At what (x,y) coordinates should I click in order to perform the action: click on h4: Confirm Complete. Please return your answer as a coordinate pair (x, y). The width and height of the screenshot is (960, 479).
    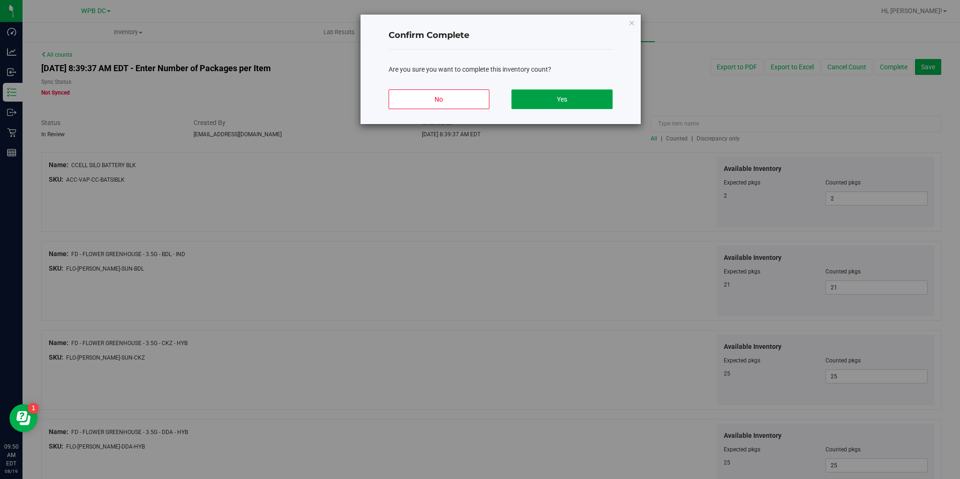
    Looking at the image, I should click on (501, 36).